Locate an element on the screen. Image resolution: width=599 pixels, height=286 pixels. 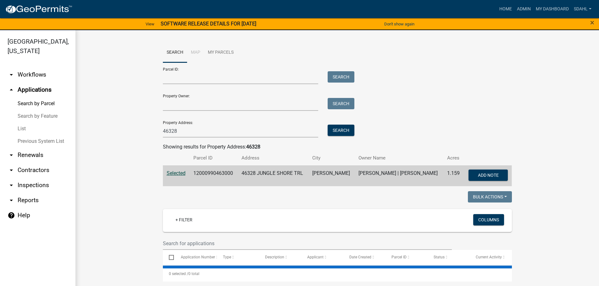
datatable-header-cell: Description is located at coordinates (280, 258).